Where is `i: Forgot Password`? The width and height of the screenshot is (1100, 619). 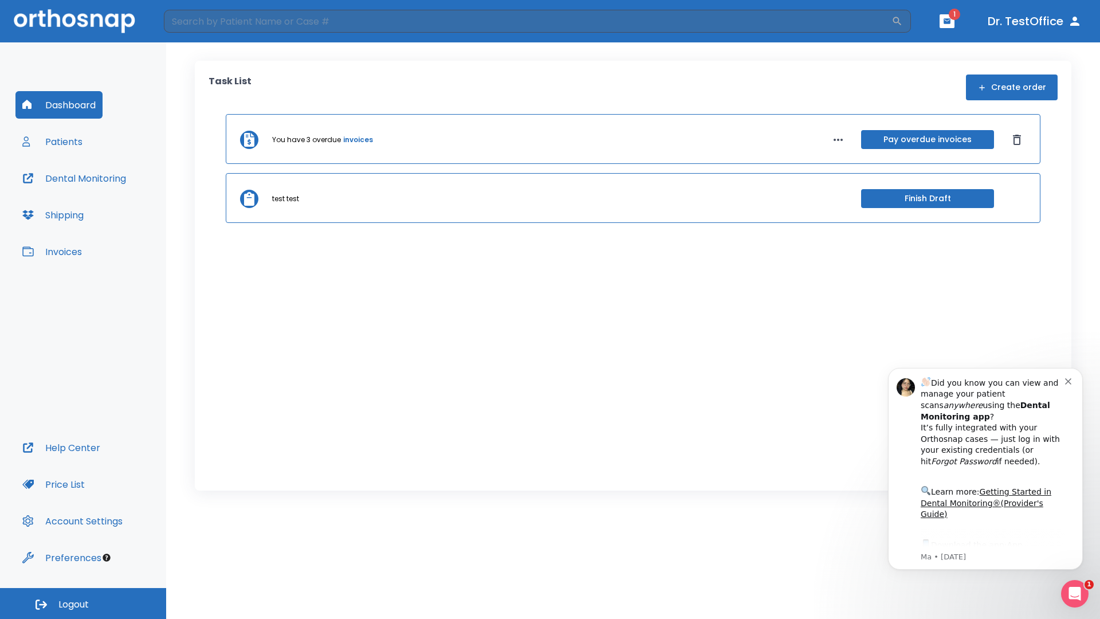 i: Forgot Password is located at coordinates (93, 108).